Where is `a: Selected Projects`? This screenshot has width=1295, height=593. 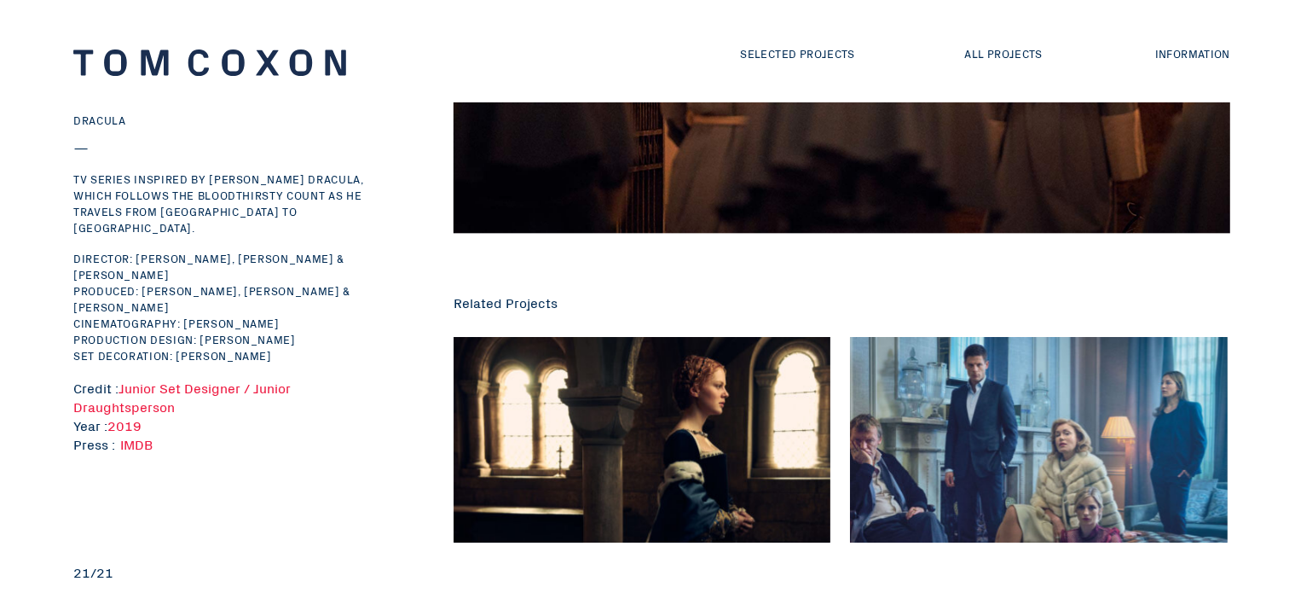 a: Selected Projects is located at coordinates (797, 53).